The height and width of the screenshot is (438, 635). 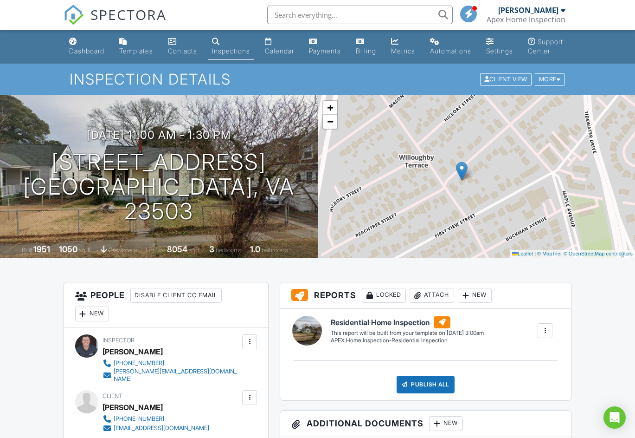 I want to click on span: Built, so click(x=27, y=250).